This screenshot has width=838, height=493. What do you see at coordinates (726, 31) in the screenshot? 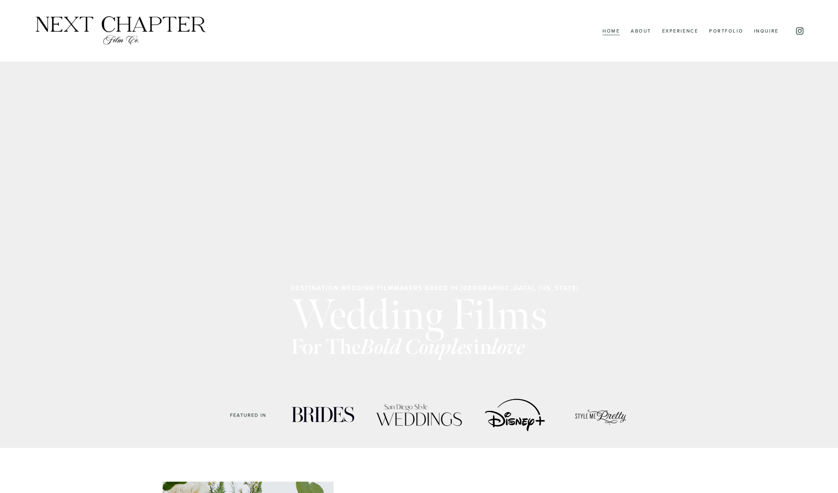
I see `a: Portfolio` at bounding box center [726, 31].